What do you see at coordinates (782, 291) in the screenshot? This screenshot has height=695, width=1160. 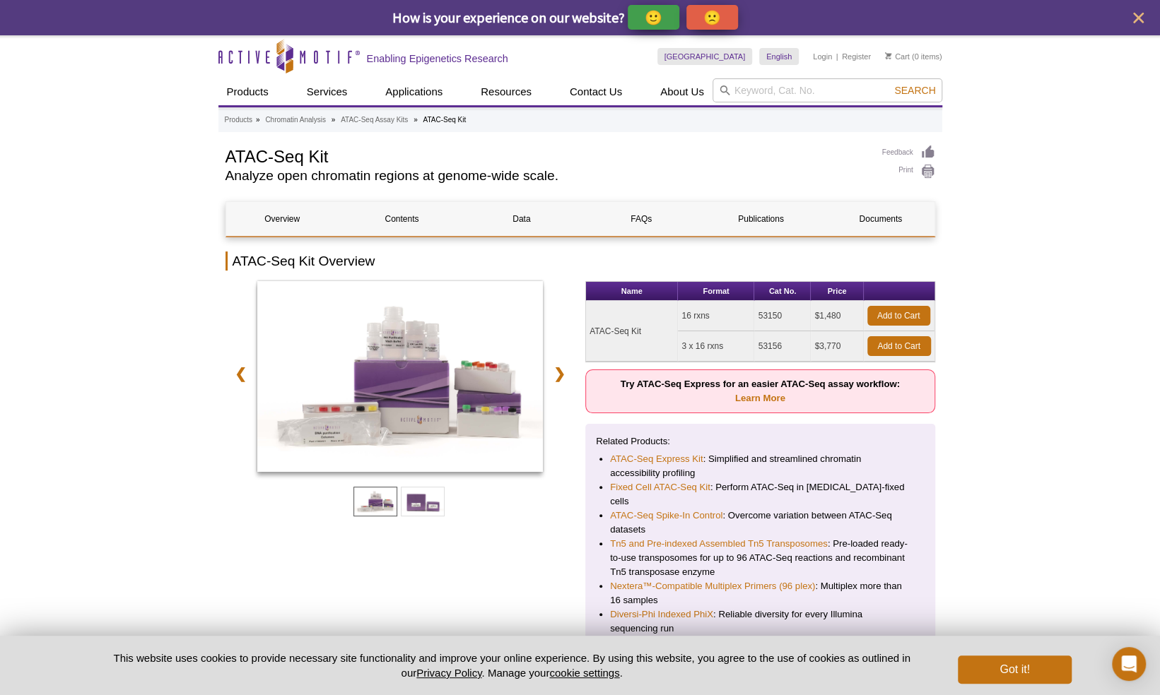 I see `th: Cat No.` at bounding box center [782, 291].